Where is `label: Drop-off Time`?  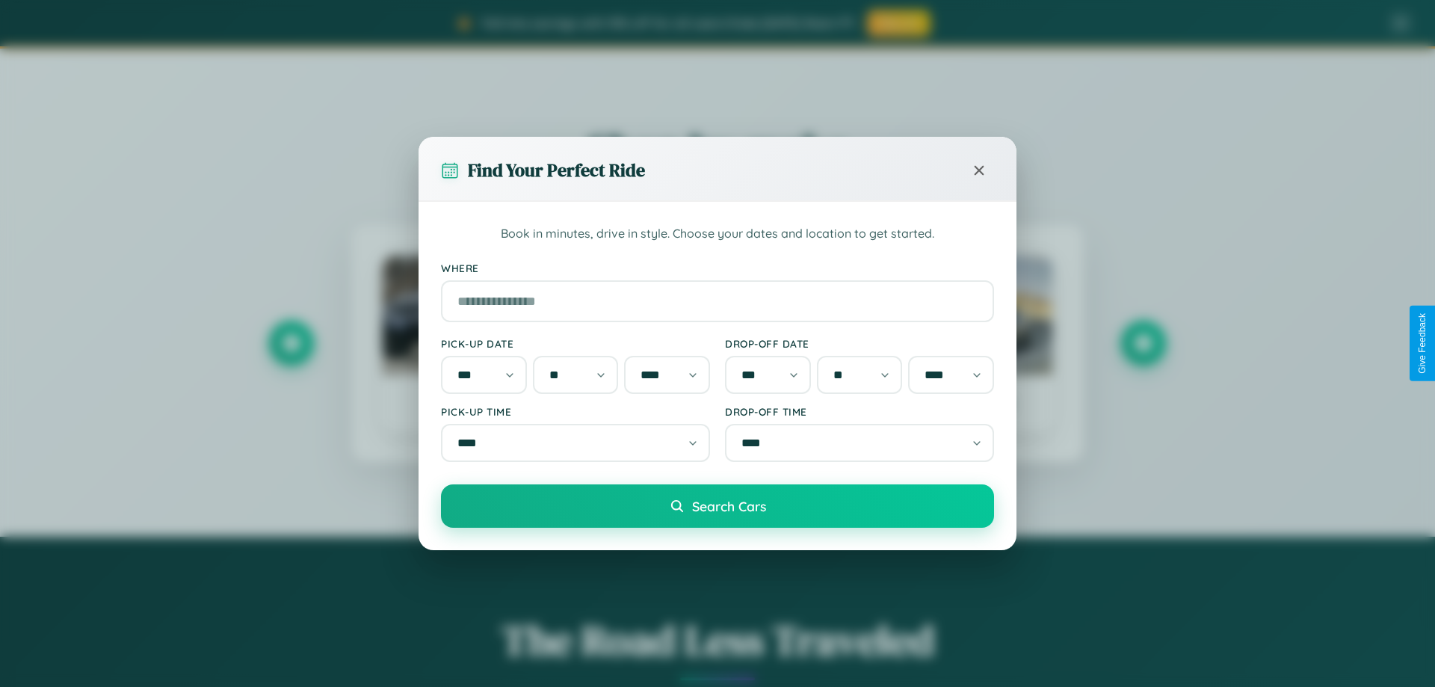 label: Drop-off Time is located at coordinates (859, 411).